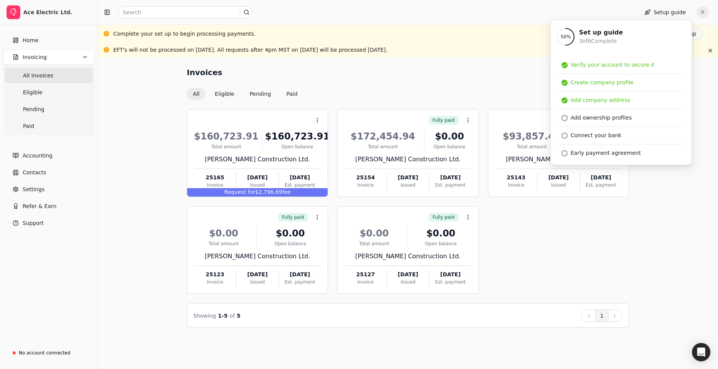  I want to click on a: Settings, so click(49, 189).